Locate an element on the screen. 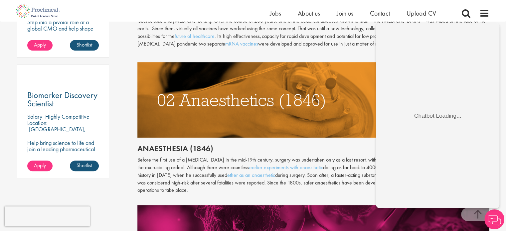 Image resolution: width=506 pixels, height=231 pixels. a: Contact is located at coordinates (380, 13).